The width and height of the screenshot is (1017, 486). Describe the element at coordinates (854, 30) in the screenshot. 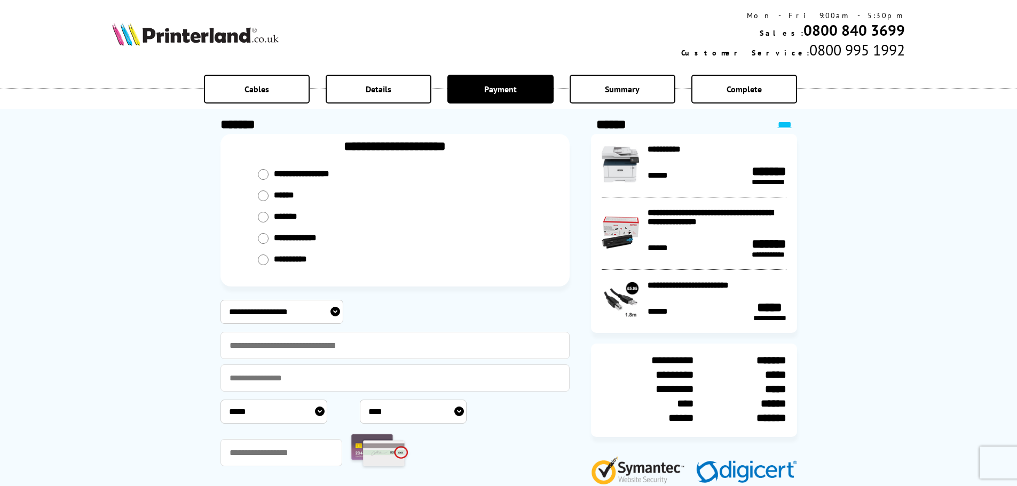

I see `b: 0800 840 3699` at that location.